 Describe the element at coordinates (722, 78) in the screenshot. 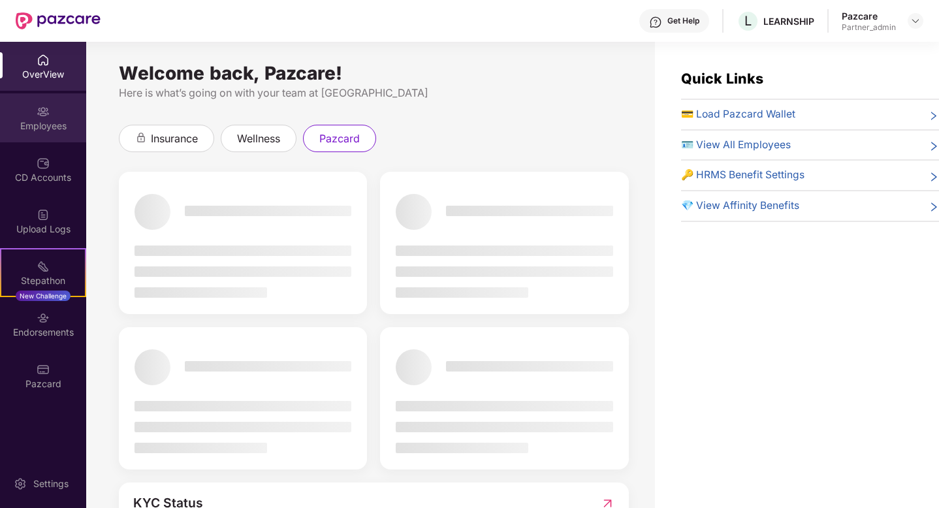

I see `span: Quick Links` at that location.